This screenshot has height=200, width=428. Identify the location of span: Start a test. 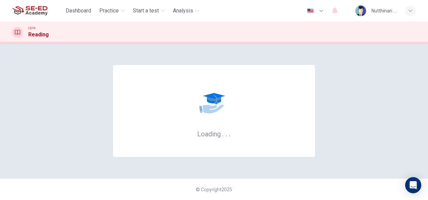
(146, 11).